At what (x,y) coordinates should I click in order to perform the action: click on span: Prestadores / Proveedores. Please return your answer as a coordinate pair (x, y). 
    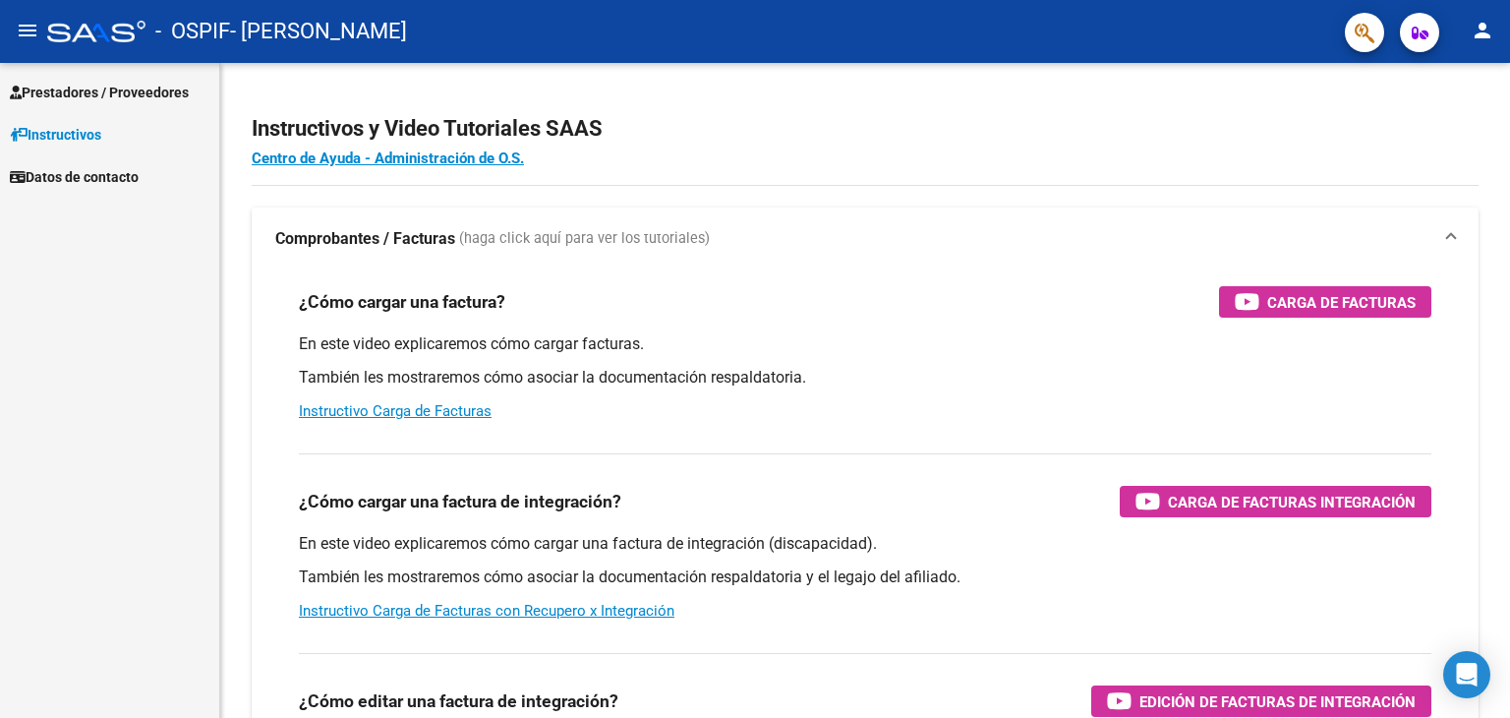
    Looking at the image, I should click on (99, 92).